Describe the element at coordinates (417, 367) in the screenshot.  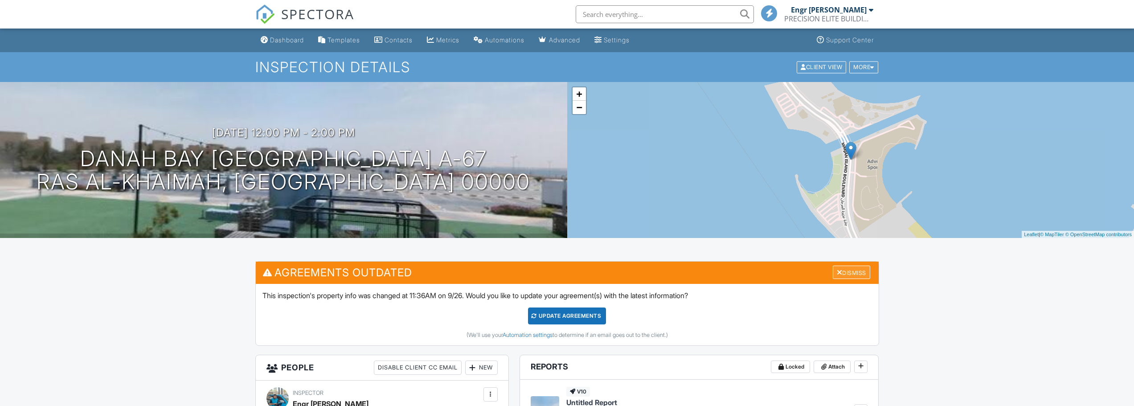
I see `div: Disable Client CC Email` at that location.